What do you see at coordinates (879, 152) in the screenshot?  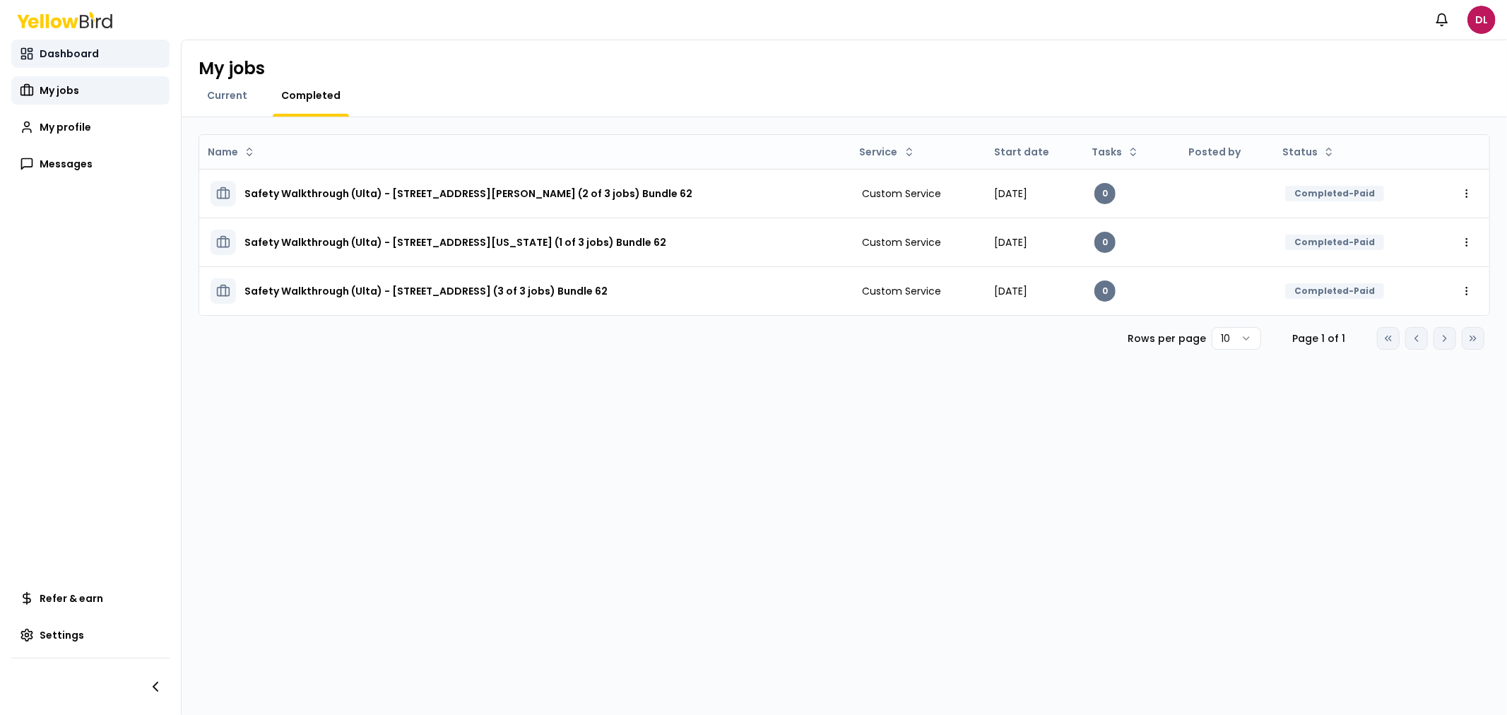 I see `span: Service` at bounding box center [879, 152].